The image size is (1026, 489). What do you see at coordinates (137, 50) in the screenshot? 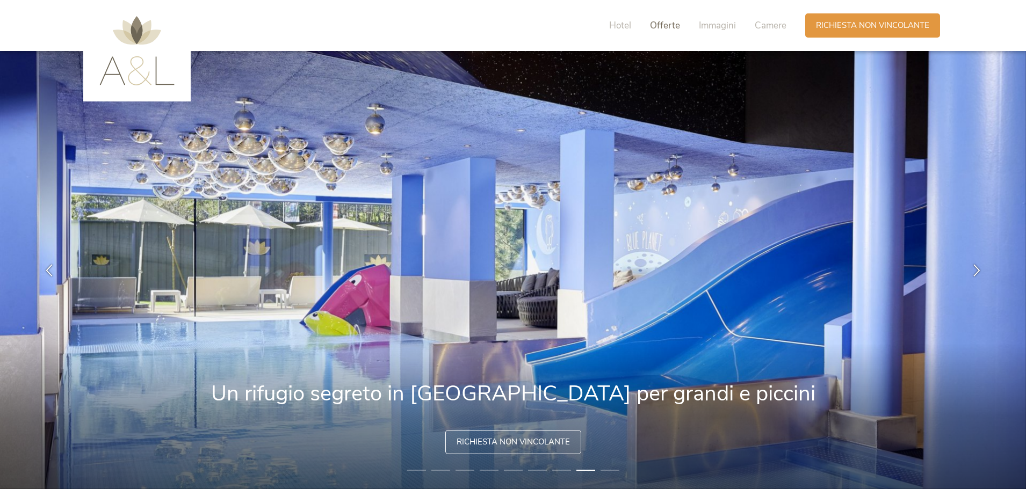
I see `img: AMONTI & LUNARIS Wellnessresort` at bounding box center [137, 50].